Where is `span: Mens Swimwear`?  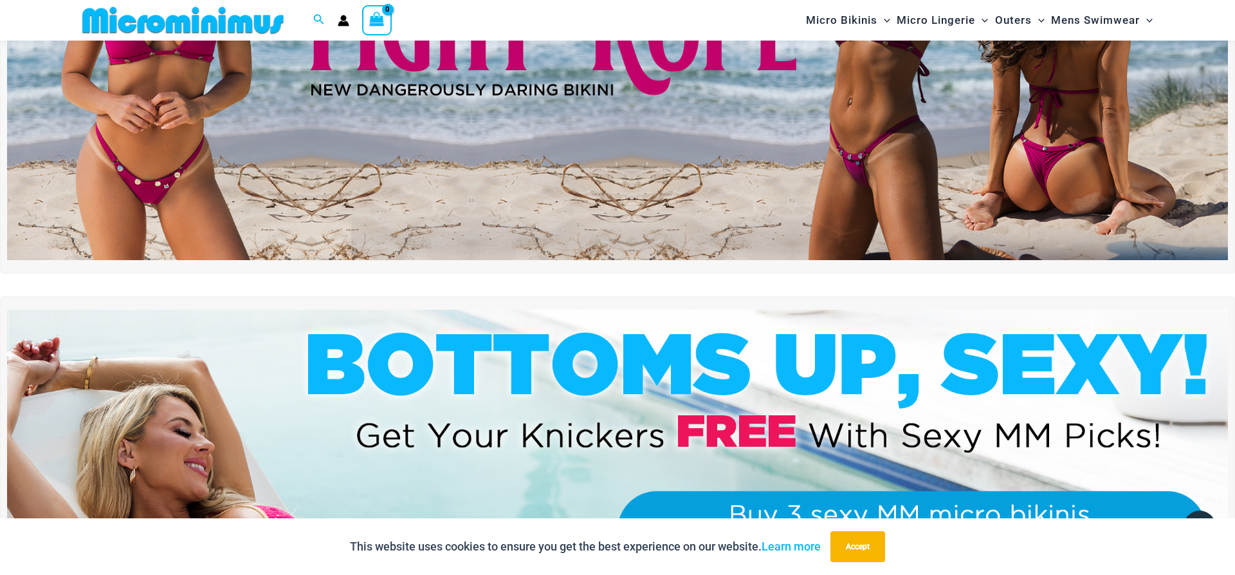 span: Mens Swimwear is located at coordinates (1096, 20).